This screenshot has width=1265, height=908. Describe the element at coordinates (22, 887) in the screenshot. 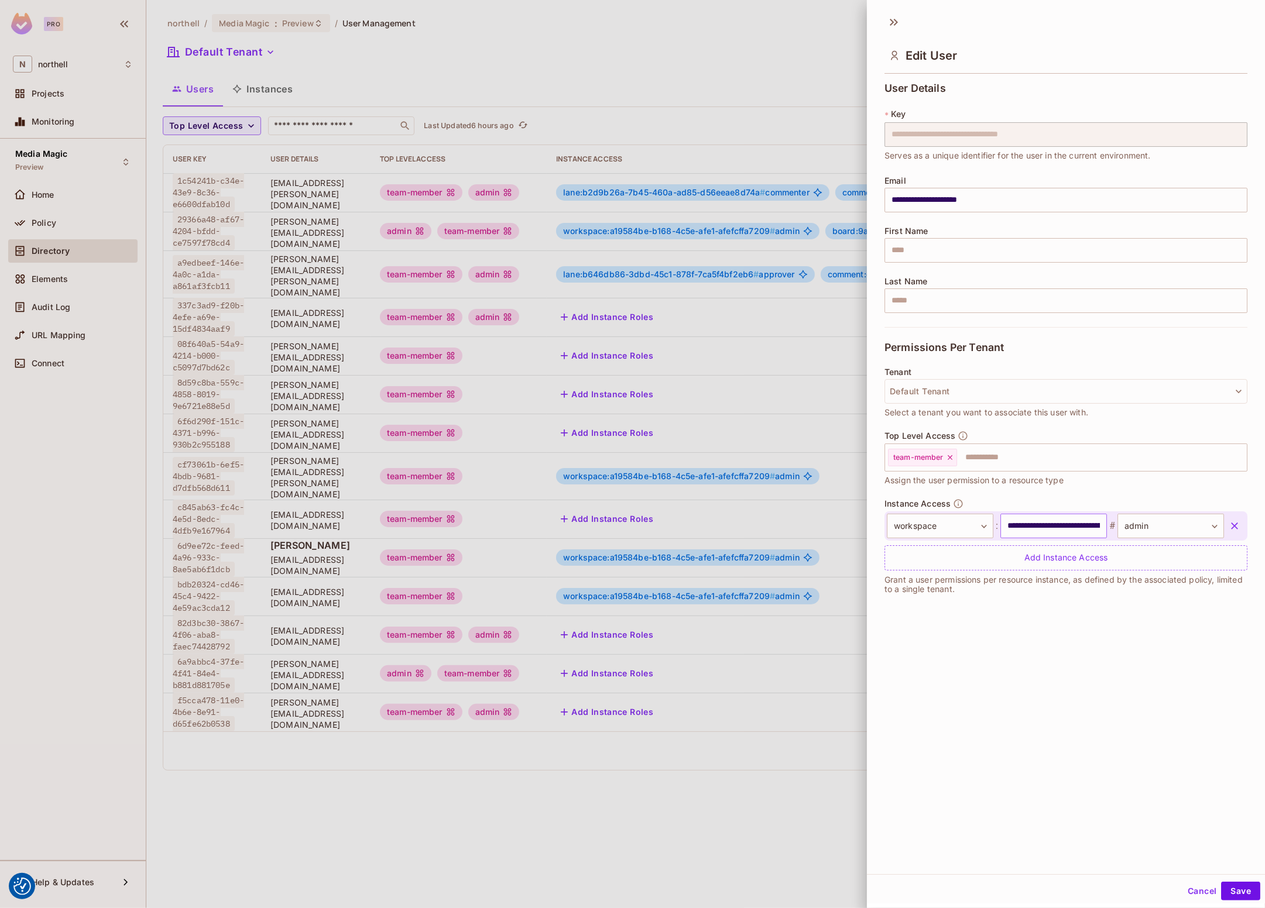

I see `img: Revisit consent button` at that location.